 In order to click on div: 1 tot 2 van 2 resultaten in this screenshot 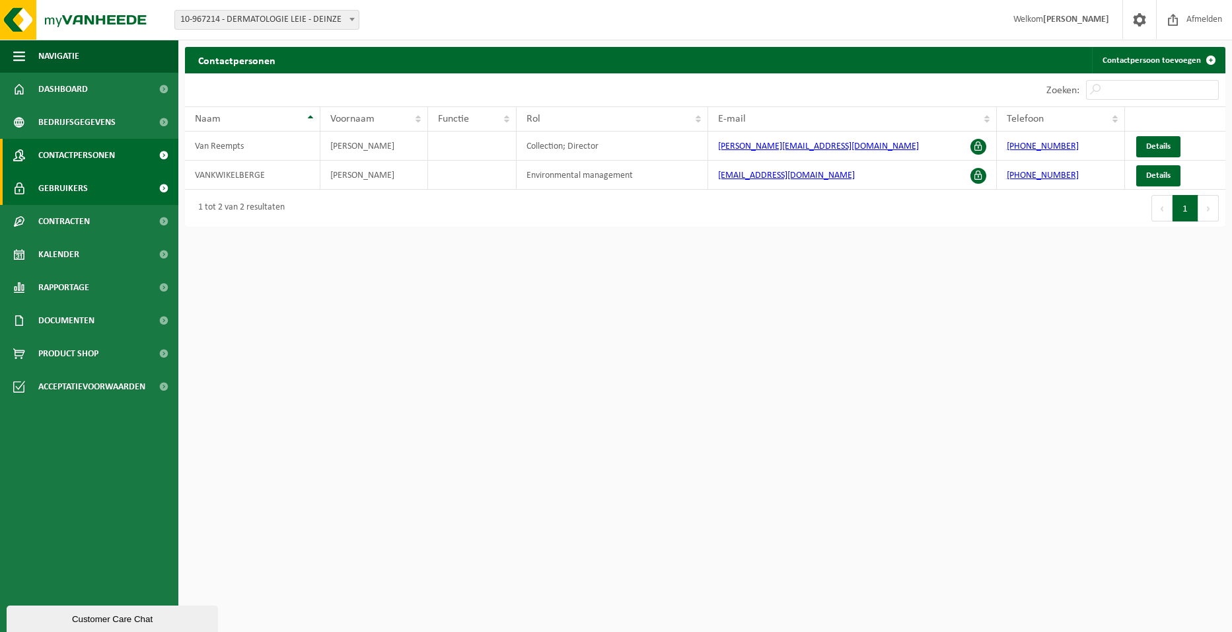, I will do `click(238, 208)`.